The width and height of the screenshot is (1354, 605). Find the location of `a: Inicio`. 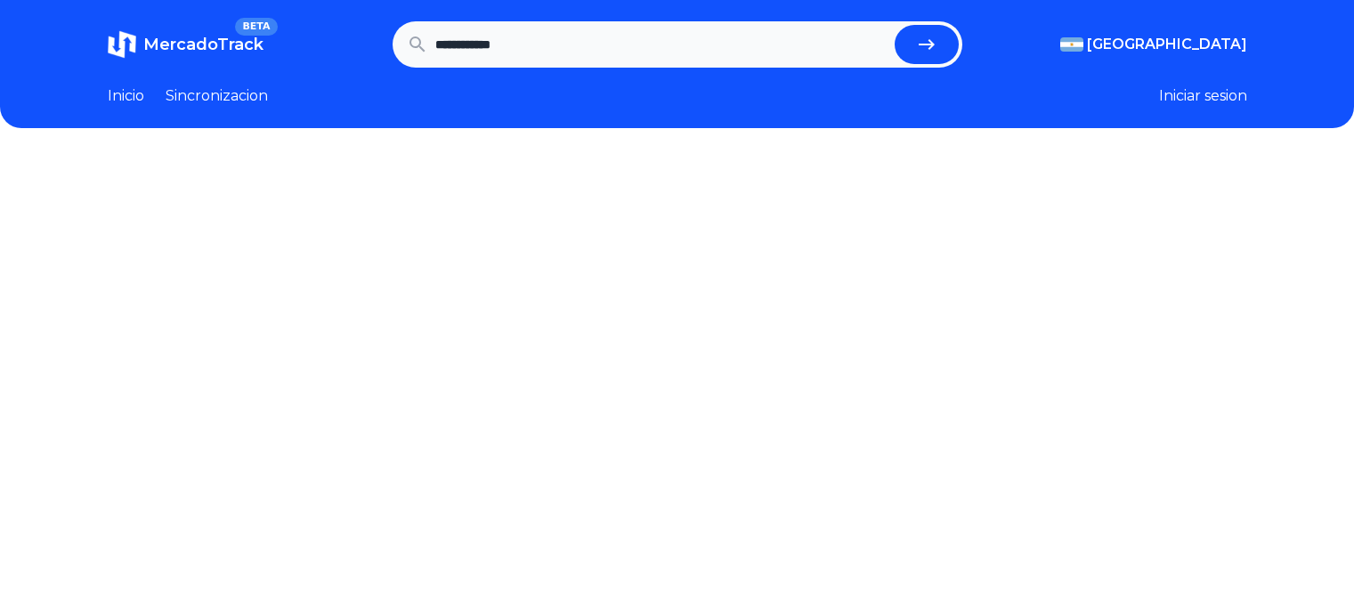

a: Inicio is located at coordinates (126, 96).